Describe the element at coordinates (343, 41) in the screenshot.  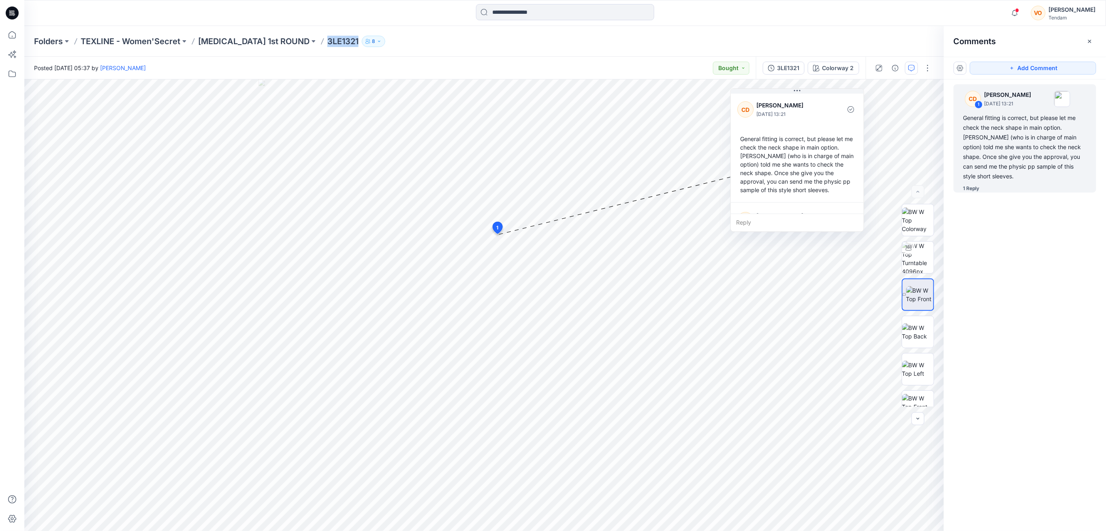
I see `p: 3LE1321` at that location.